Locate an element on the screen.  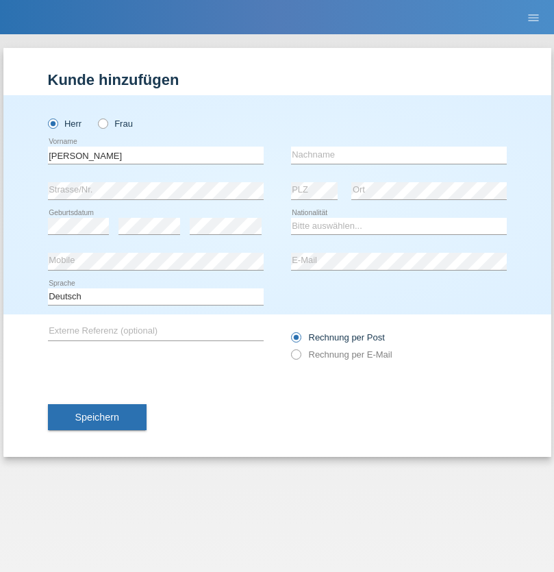
input: Rechnung per E-Mail is located at coordinates (295, 358).